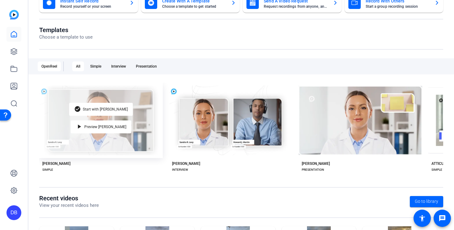 The image size is (454, 230). What do you see at coordinates (426, 201) in the screenshot?
I see `span: Go to library` at bounding box center [426, 201].